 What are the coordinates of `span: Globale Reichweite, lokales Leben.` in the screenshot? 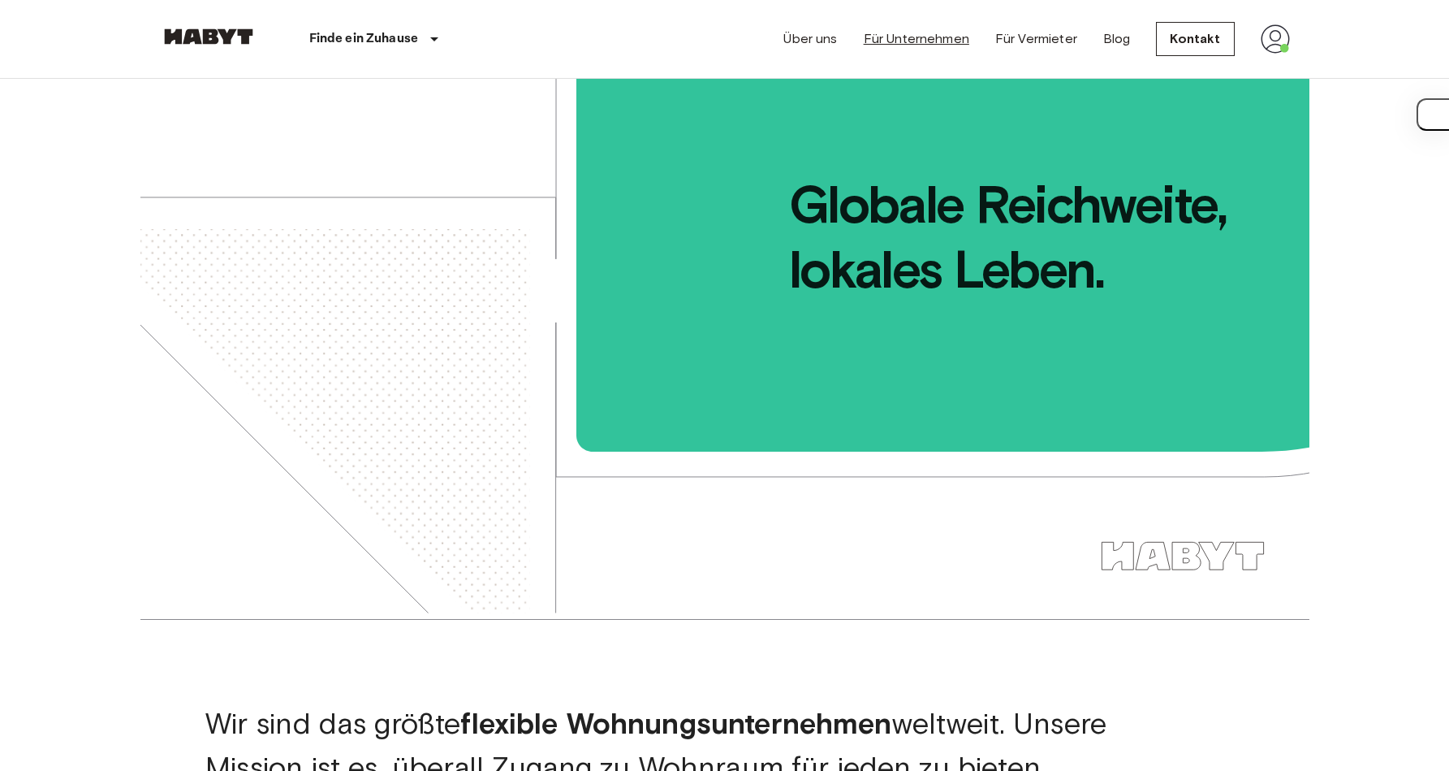 It's located at (944, 190).